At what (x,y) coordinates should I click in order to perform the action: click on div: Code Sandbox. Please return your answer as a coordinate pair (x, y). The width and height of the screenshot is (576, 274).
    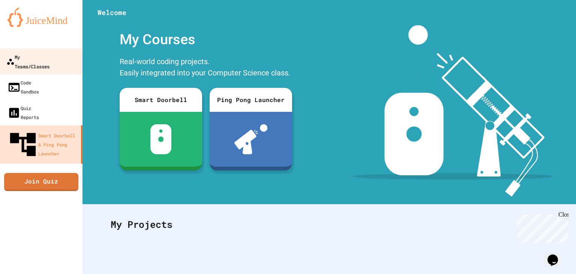
    Looking at the image, I should click on (23, 87).